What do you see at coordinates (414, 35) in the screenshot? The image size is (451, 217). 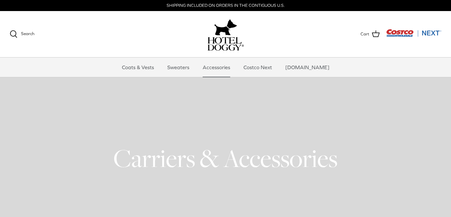 I see `a: Visit Costco Next` at bounding box center [414, 35].